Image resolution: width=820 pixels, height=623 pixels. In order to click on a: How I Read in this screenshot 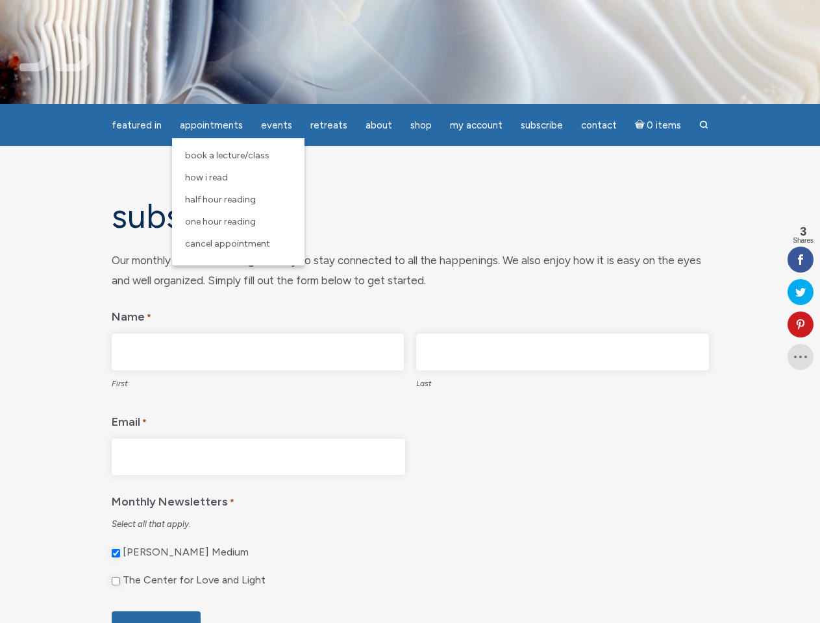, I will do `click(238, 178)`.